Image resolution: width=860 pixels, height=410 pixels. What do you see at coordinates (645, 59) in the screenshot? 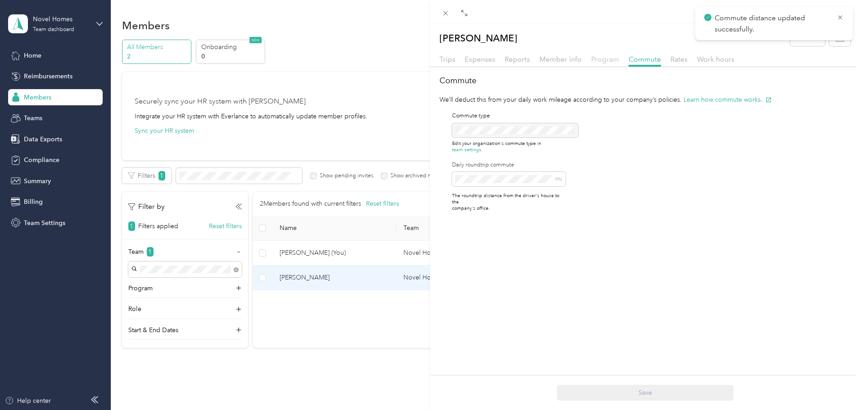
I see `span: Commute` at bounding box center [645, 59].